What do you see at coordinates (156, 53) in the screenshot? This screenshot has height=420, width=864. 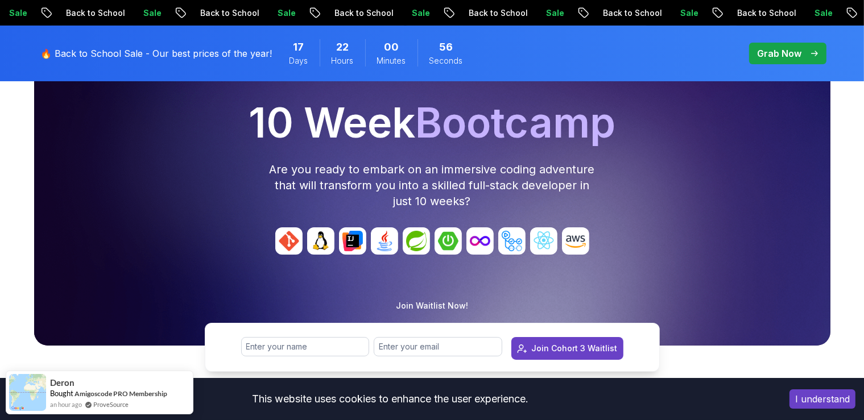 I see `p: 🔥 Back to School Sale - Our best prices of the year!` at bounding box center [156, 53].